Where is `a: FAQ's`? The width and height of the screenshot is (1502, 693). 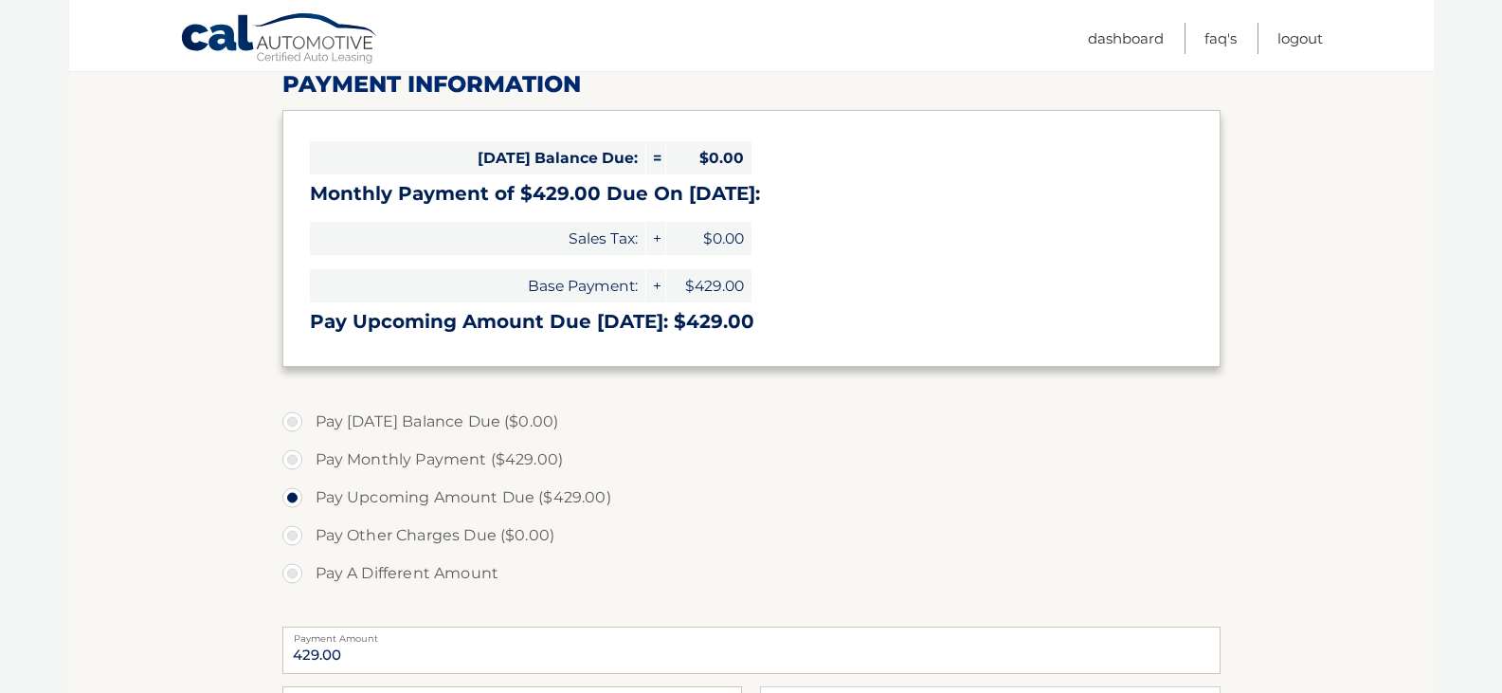
a: FAQ's is located at coordinates (1221, 38).